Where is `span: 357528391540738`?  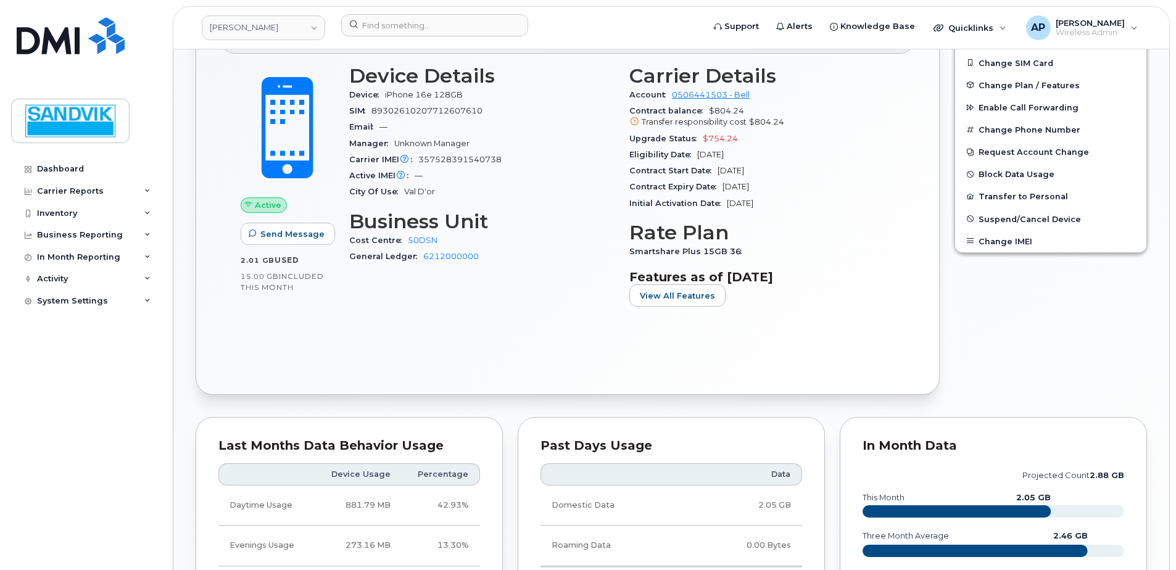
span: 357528391540738 is located at coordinates (460, 159).